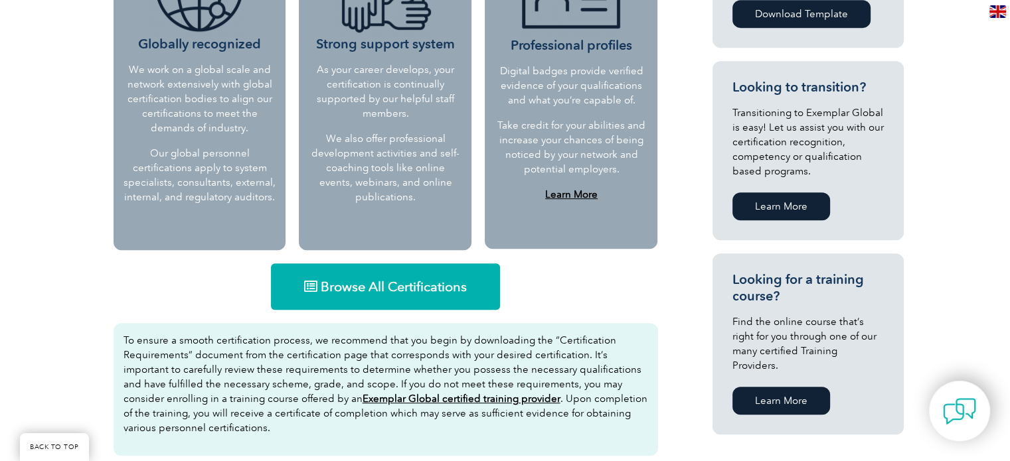 This screenshot has width=1010, height=461. I want to click on img: contact-chat.png, so click(959, 412).